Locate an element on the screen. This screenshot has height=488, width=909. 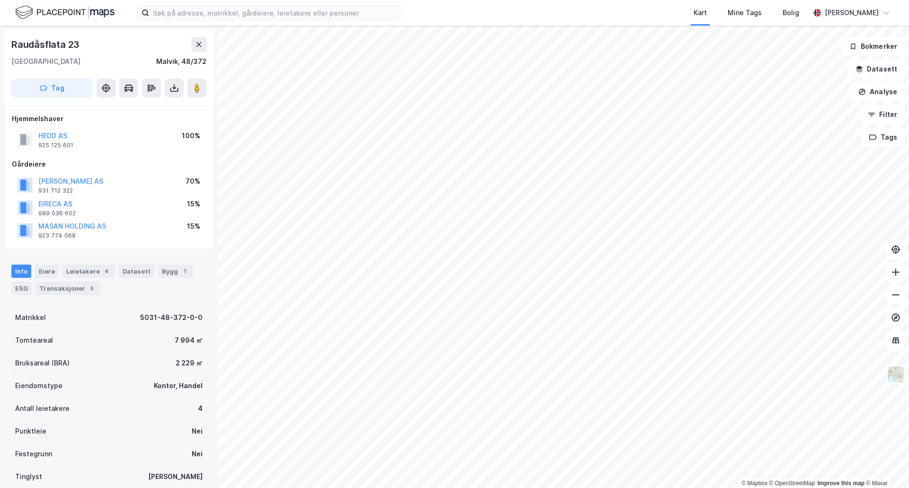
button: Bokmerker is located at coordinates (873, 46).